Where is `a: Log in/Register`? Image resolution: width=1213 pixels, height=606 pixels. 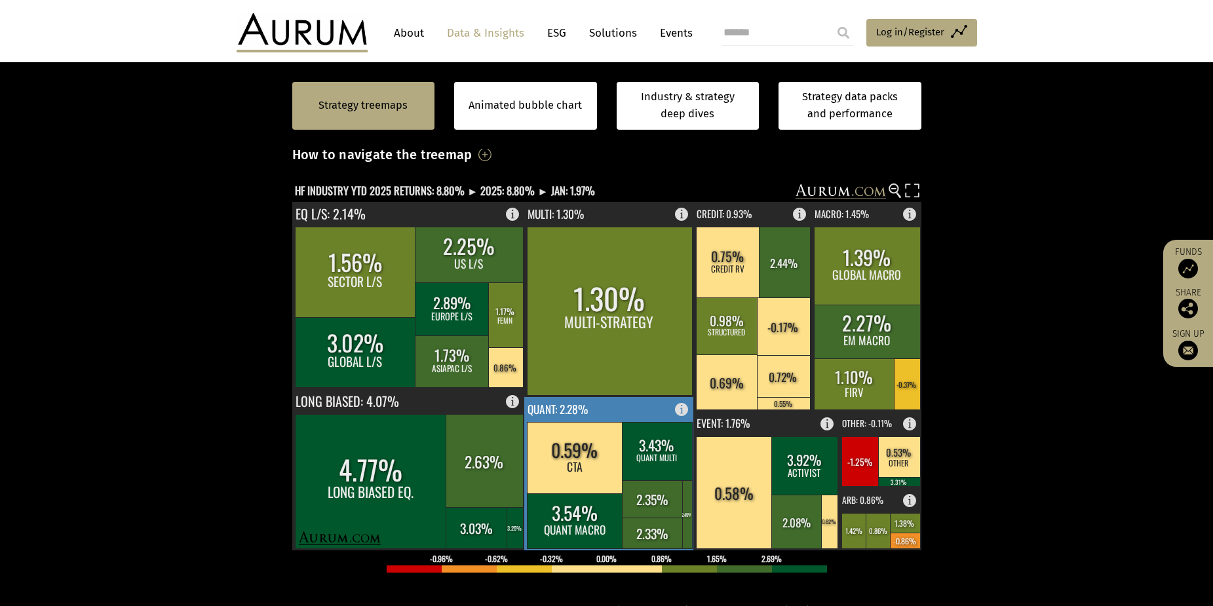 a: Log in/Register is located at coordinates (921, 33).